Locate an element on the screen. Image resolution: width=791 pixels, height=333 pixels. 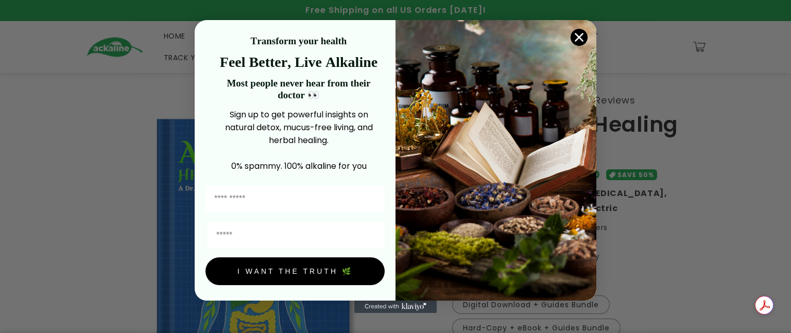
button: Close dialog is located at coordinates (579, 37).